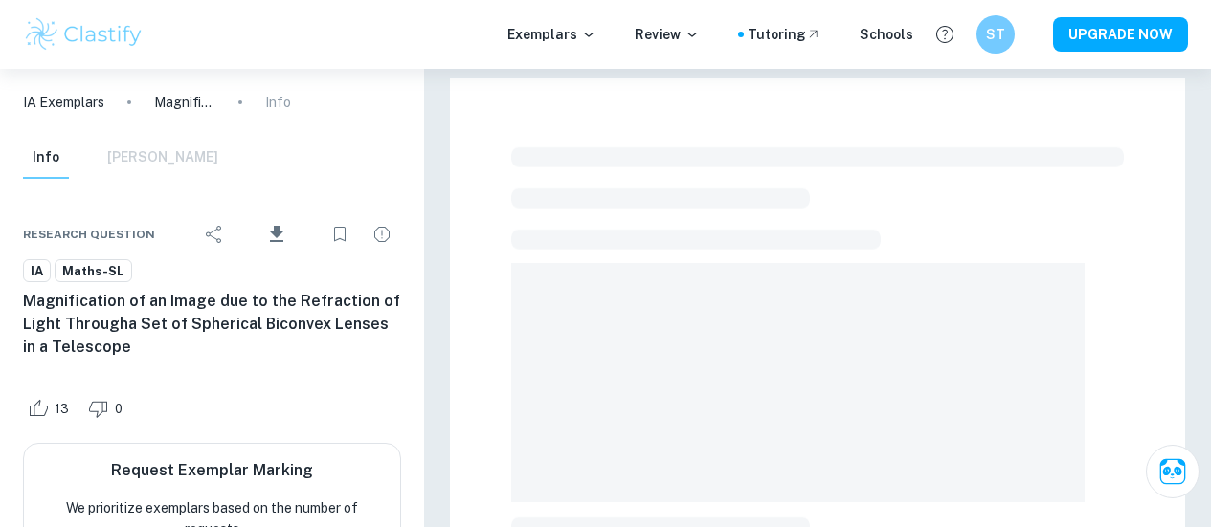 Image resolution: width=1211 pixels, height=527 pixels. Describe the element at coordinates (667, 34) in the screenshot. I see `p: Review` at that location.